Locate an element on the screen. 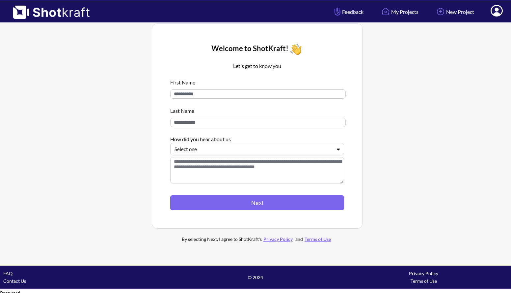 The image size is (511, 293). a: New Project is located at coordinates (455, 12).